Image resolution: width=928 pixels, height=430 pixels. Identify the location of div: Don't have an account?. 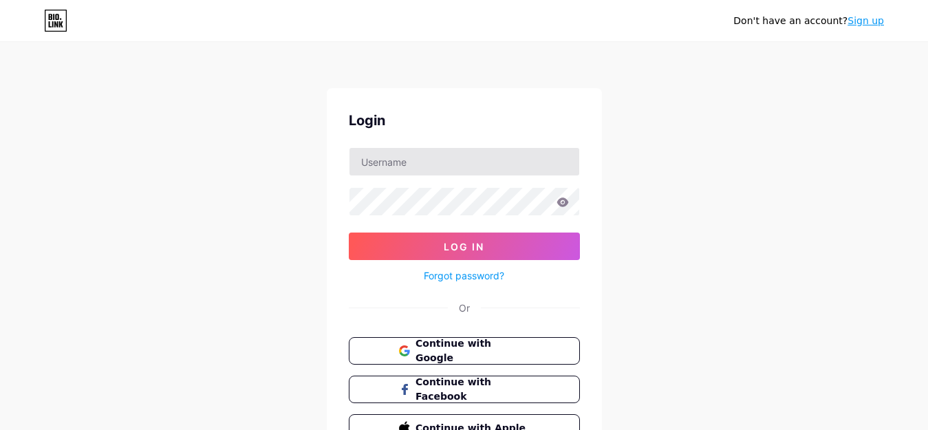
(808, 21).